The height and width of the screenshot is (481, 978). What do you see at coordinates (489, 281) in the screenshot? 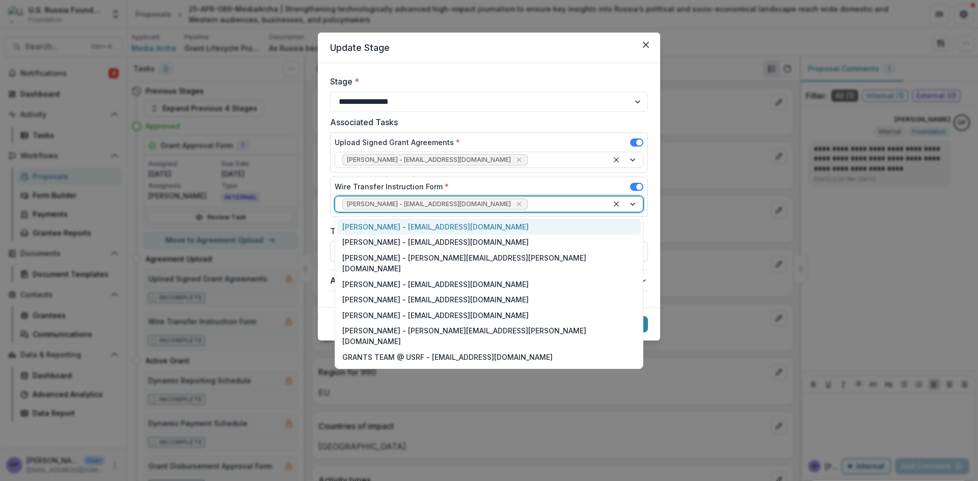
I see `button: Advanced Configuration` at bounding box center [489, 281].